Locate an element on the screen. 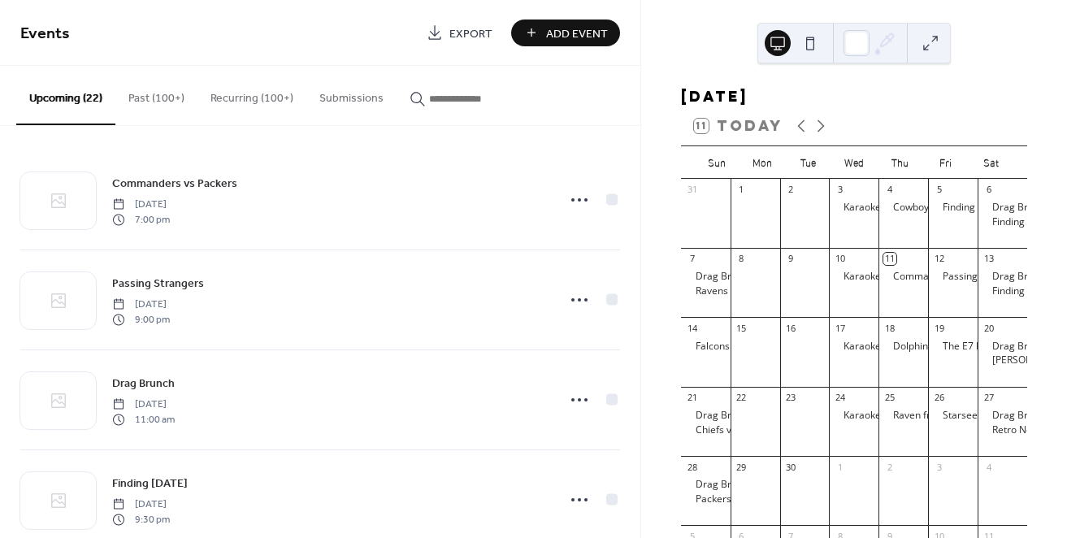 The width and height of the screenshot is (1067, 538). a: Drag Brunch is located at coordinates (143, 383).